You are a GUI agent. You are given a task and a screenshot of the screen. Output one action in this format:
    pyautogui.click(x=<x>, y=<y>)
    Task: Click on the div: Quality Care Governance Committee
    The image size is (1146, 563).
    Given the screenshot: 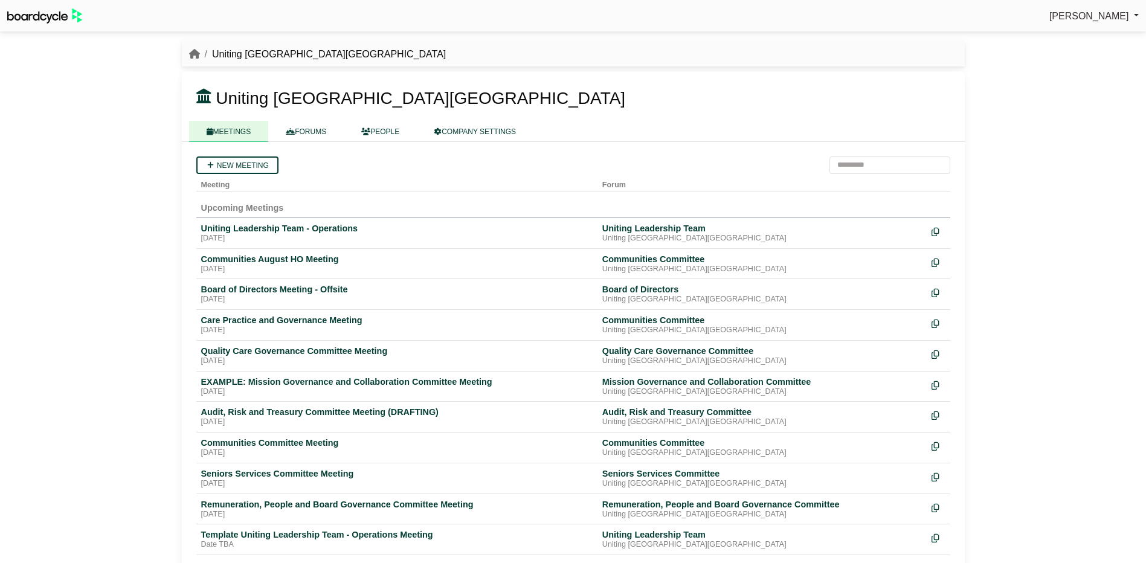 What is the action you would take?
    pyautogui.click(x=762, y=351)
    